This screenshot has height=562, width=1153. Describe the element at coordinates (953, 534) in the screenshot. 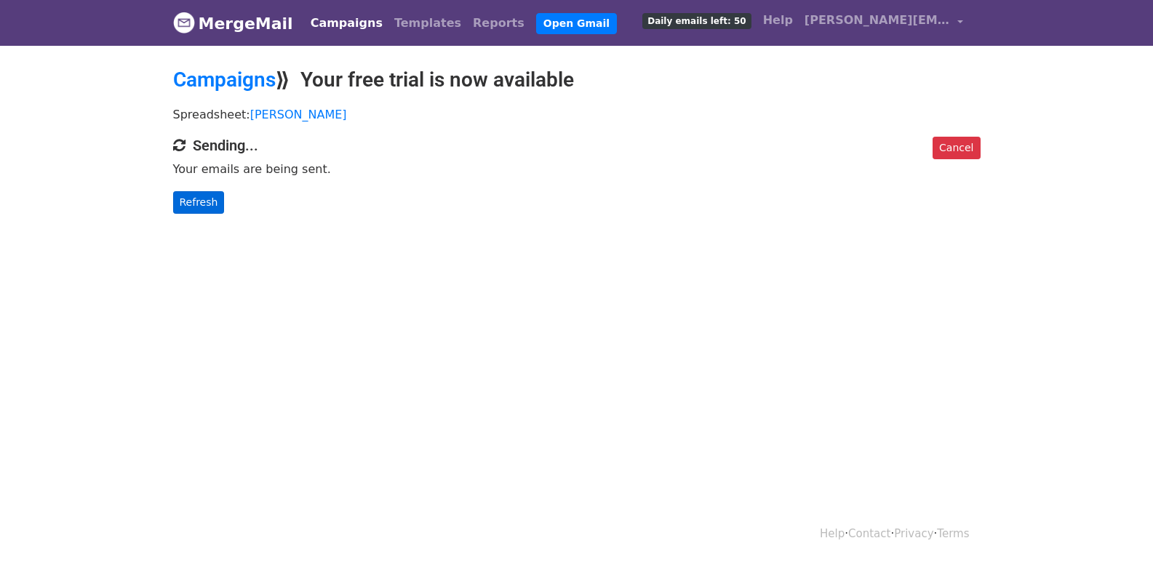

I see `a: Terms` at that location.